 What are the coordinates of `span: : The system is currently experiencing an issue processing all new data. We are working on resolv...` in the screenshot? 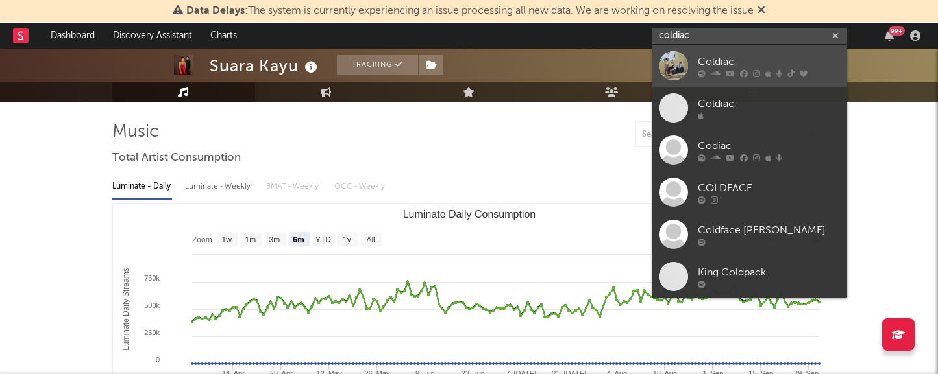 It's located at (470, 11).